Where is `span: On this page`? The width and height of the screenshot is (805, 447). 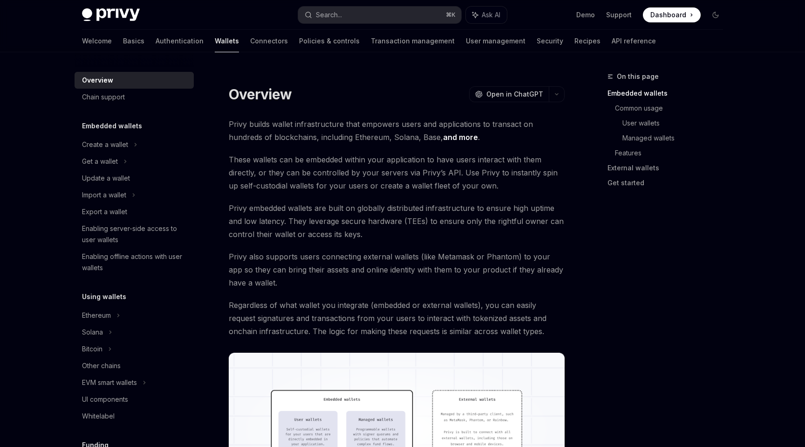 span: On this page is located at coordinates (638, 76).